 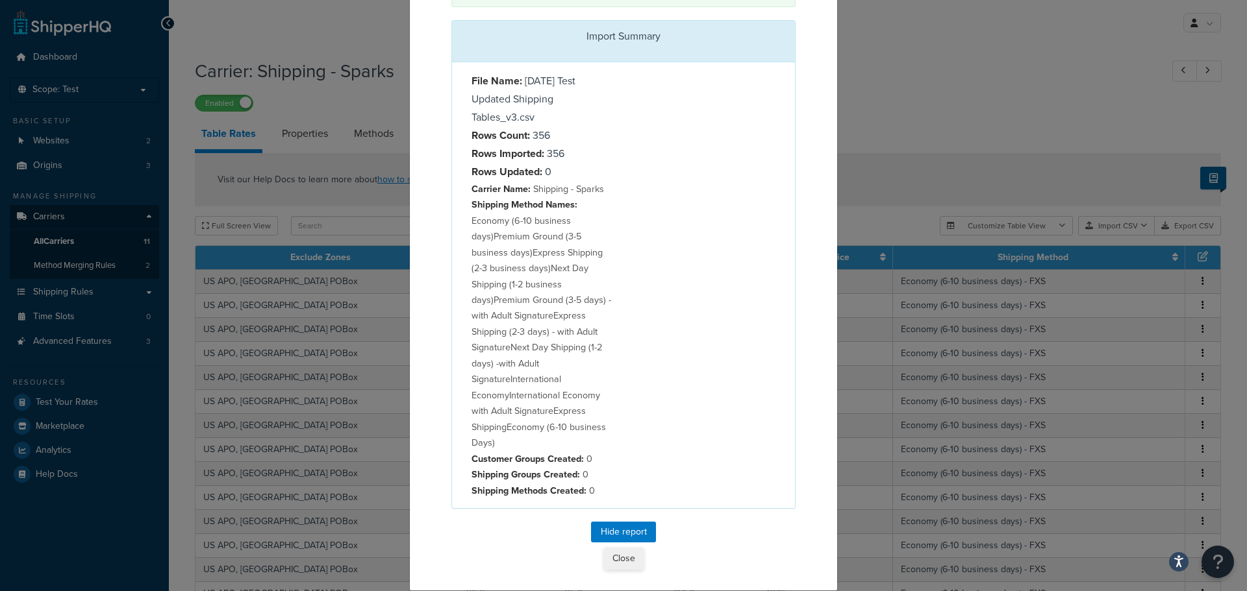 I want to click on strong: File Name:, so click(x=497, y=81).